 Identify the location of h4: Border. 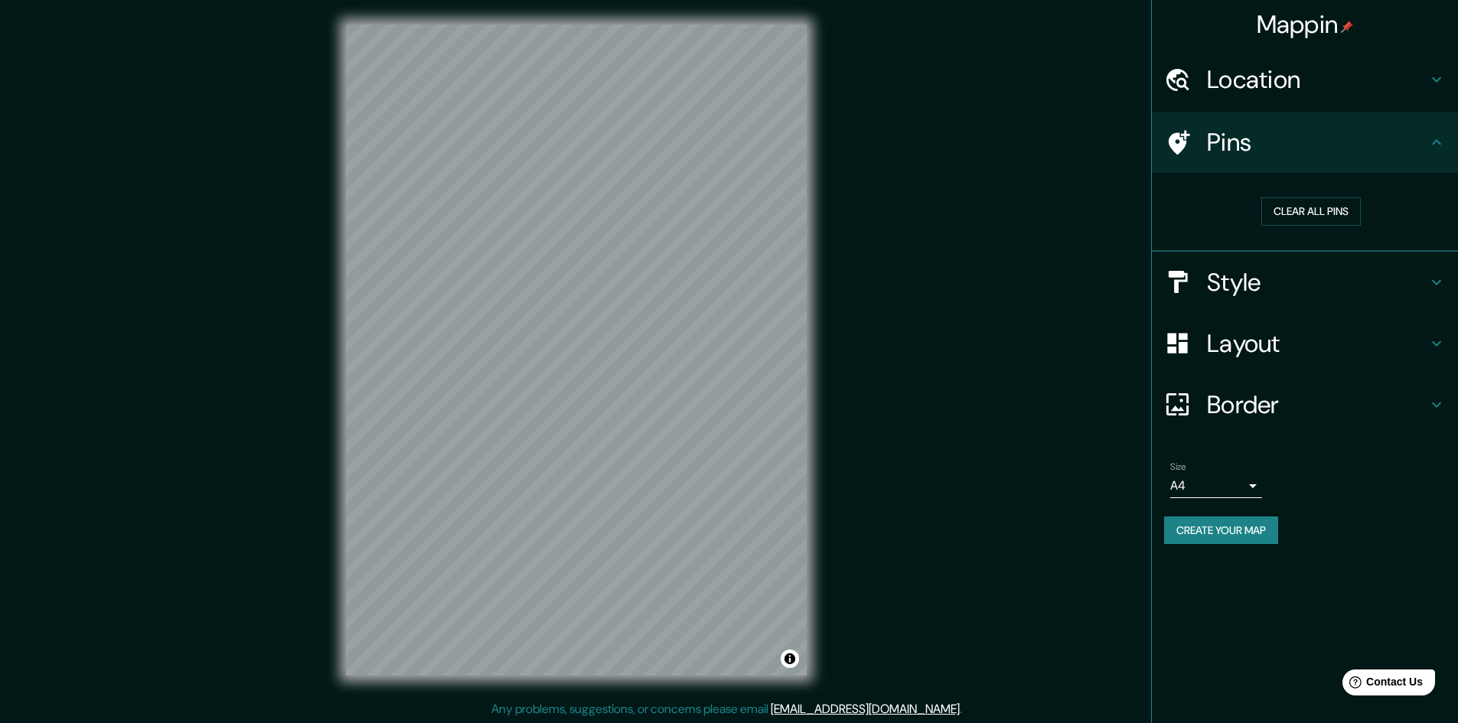
(1317, 405).